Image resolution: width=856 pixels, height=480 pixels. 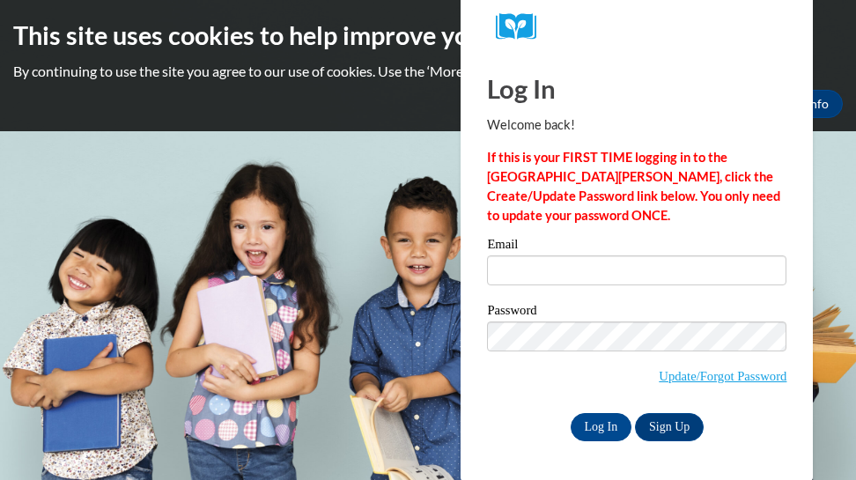 What do you see at coordinates (522, 26) in the screenshot?
I see `img: Logo brand` at bounding box center [522, 26].